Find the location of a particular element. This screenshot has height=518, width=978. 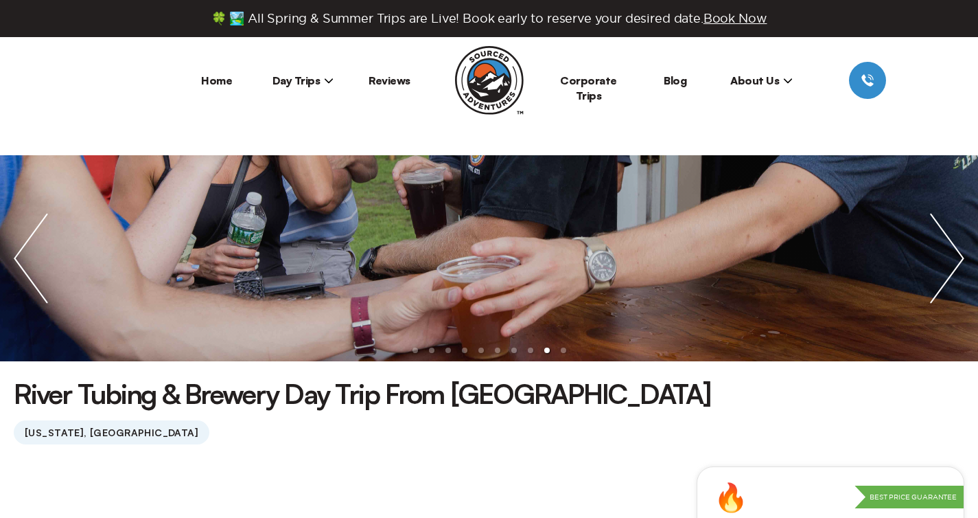

a: Home is located at coordinates (216, 80).